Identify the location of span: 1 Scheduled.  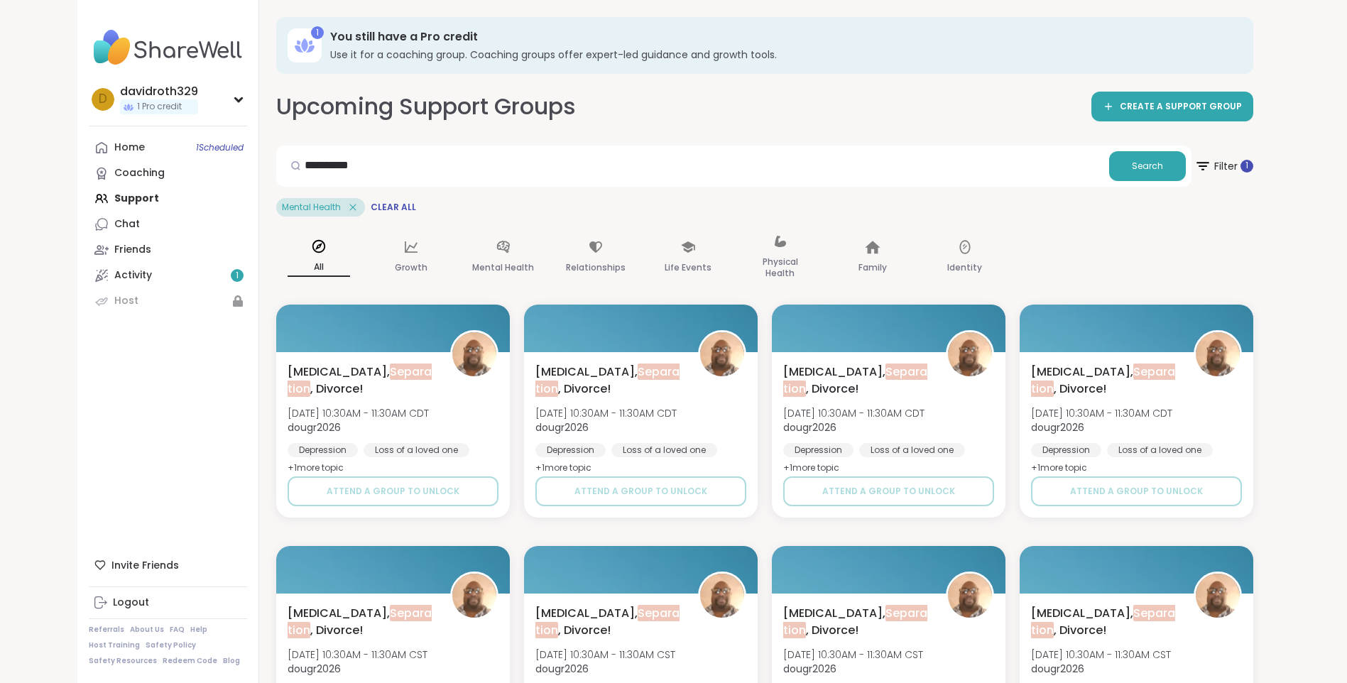
(219, 148).